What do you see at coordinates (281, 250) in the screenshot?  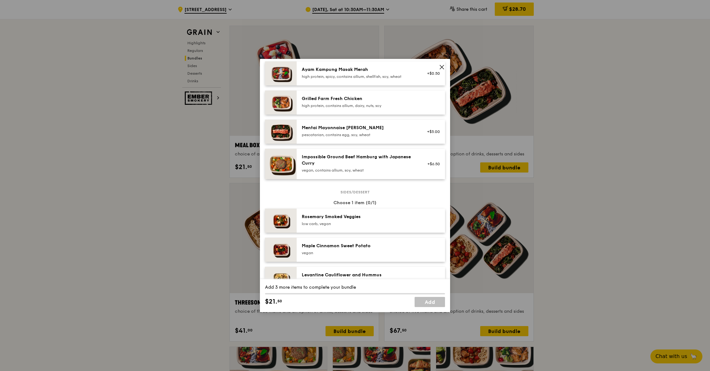 I see `img: daily_normal_Maple_Cinnamon_Sweet_Potato__Horizontal_.jpg` at bounding box center [281, 250].